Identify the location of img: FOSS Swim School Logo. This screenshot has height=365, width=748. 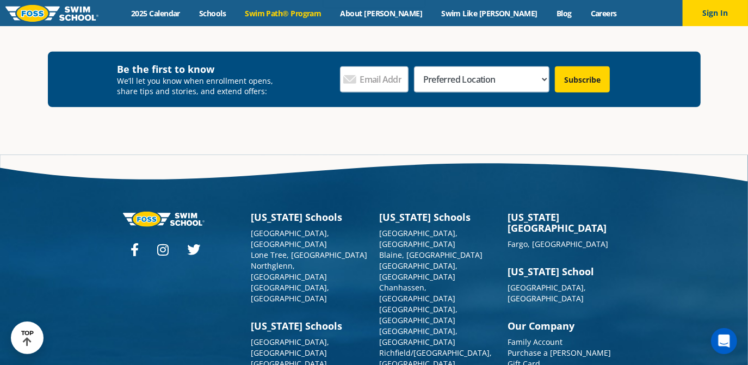
(52, 13).